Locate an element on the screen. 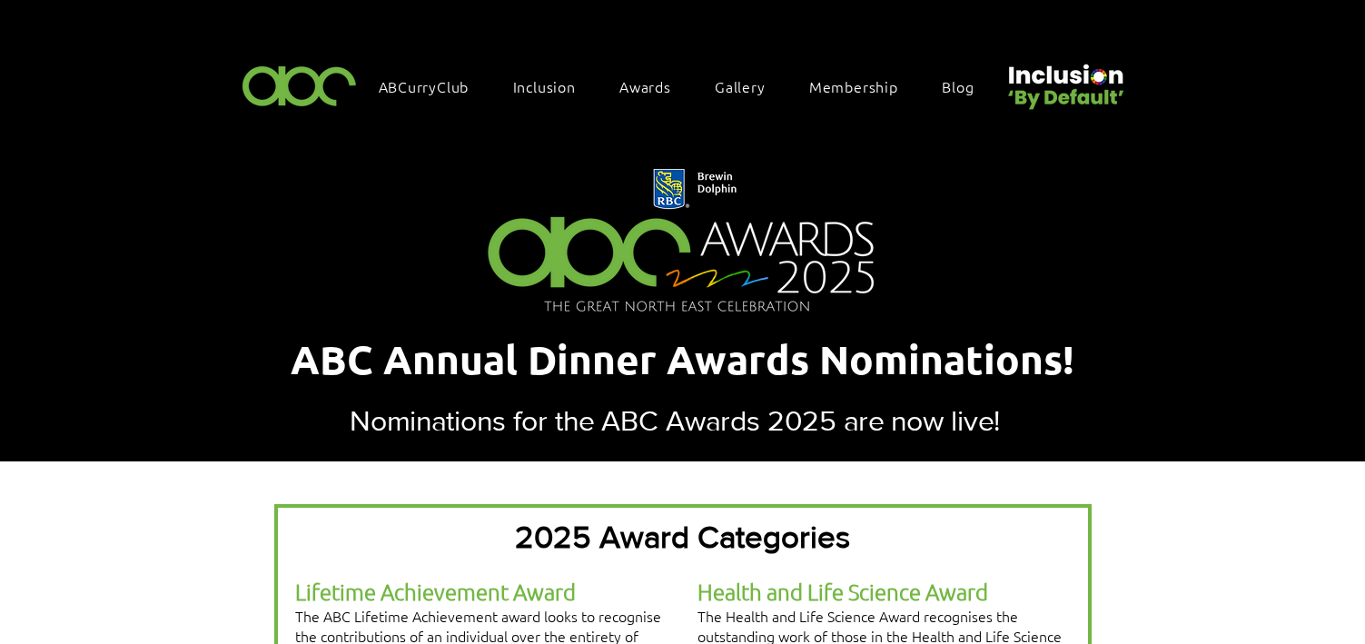 The height and width of the screenshot is (644, 1365). a: Blog is located at coordinates (966, 86).